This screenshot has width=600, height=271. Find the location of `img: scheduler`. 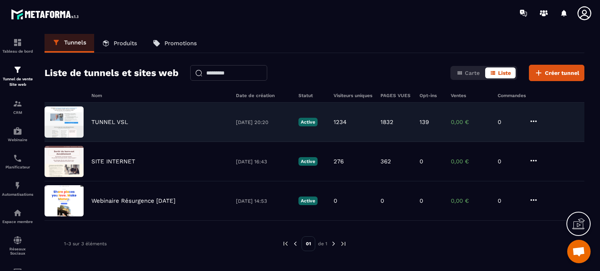

img: scheduler is located at coordinates (18, 159).